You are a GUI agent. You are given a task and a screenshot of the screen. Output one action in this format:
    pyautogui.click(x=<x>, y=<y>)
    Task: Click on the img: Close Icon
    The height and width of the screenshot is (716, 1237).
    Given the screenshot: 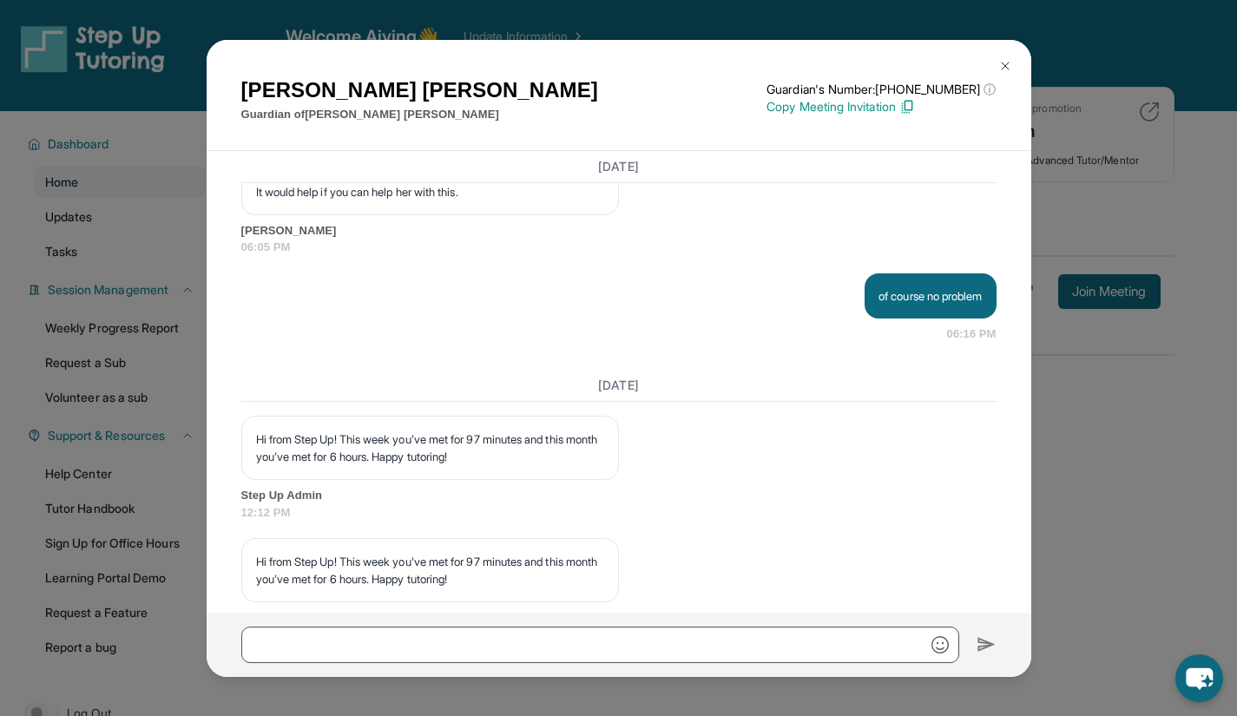 What is the action you would take?
    pyautogui.click(x=1006, y=66)
    